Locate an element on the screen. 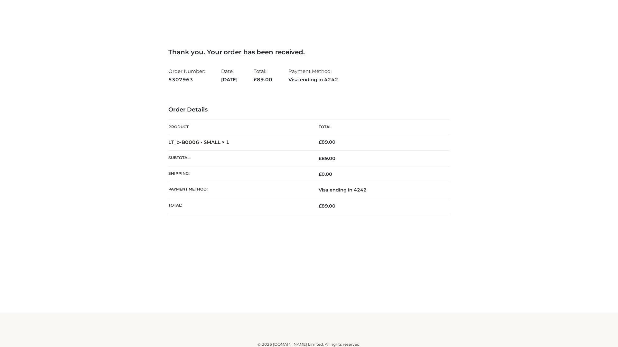  th: Total is located at coordinates (379, 127).